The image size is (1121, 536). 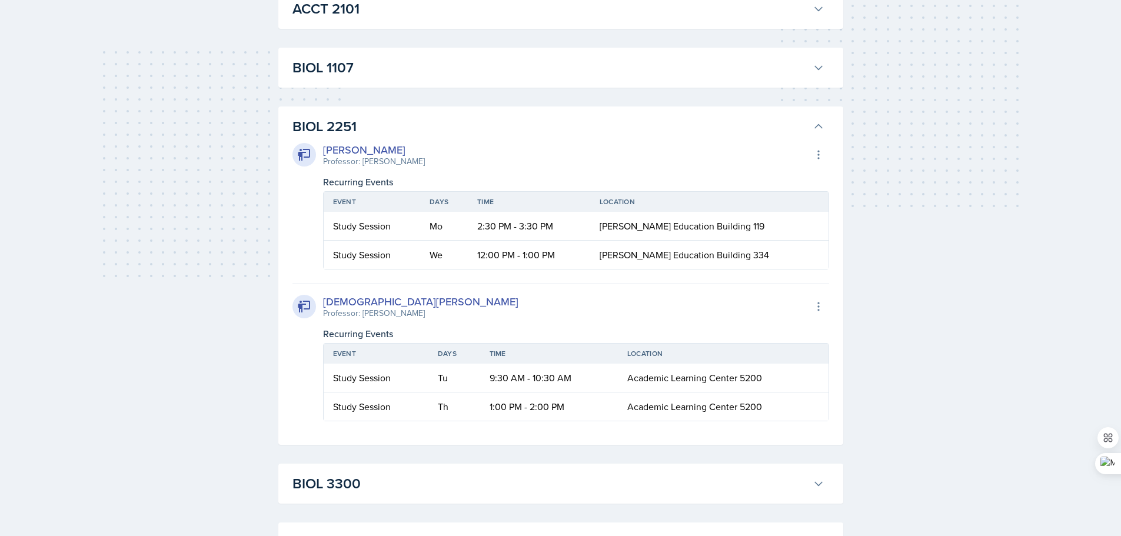 I want to click on button: BIOL 2251, so click(x=559, y=127).